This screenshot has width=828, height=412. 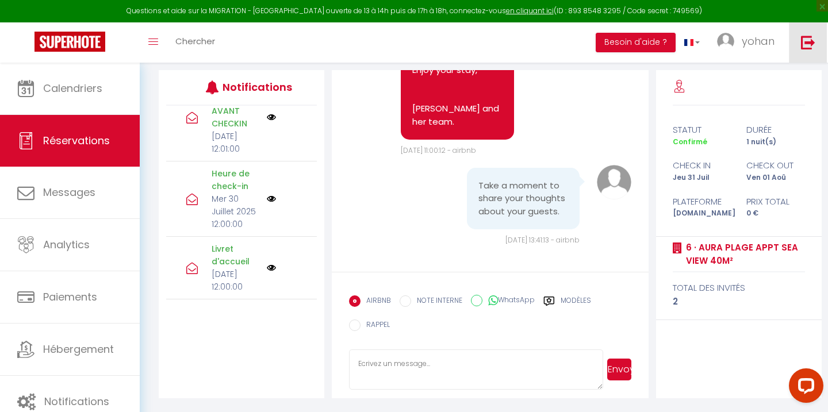 I want to click on span: Notifications, so click(x=76, y=401).